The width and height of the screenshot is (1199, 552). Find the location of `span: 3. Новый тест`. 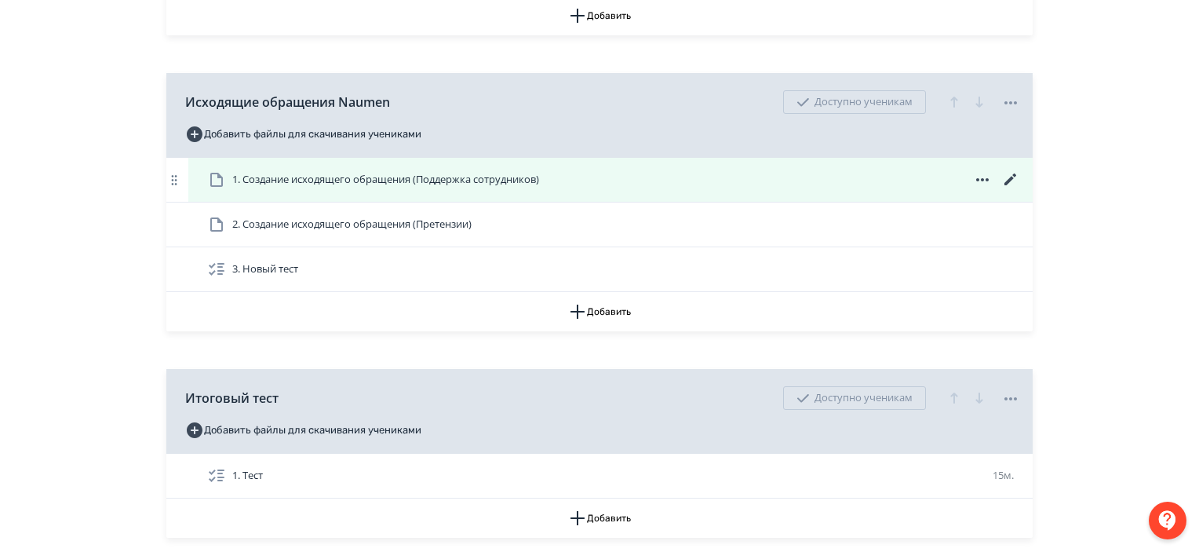

span: 3. Новый тест is located at coordinates (265, 269).